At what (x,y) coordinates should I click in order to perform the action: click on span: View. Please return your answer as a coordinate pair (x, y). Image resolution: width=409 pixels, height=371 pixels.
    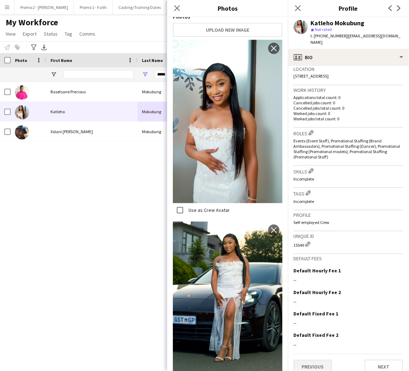
    Looking at the image, I should click on (11, 34).